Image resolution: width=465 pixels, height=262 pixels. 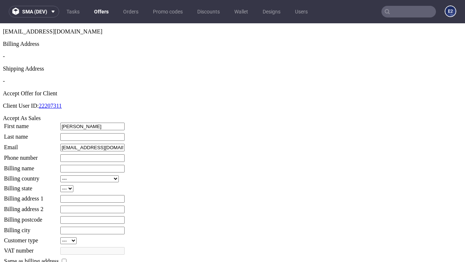 I want to click on div: Shipping Address, so click(x=233, y=45).